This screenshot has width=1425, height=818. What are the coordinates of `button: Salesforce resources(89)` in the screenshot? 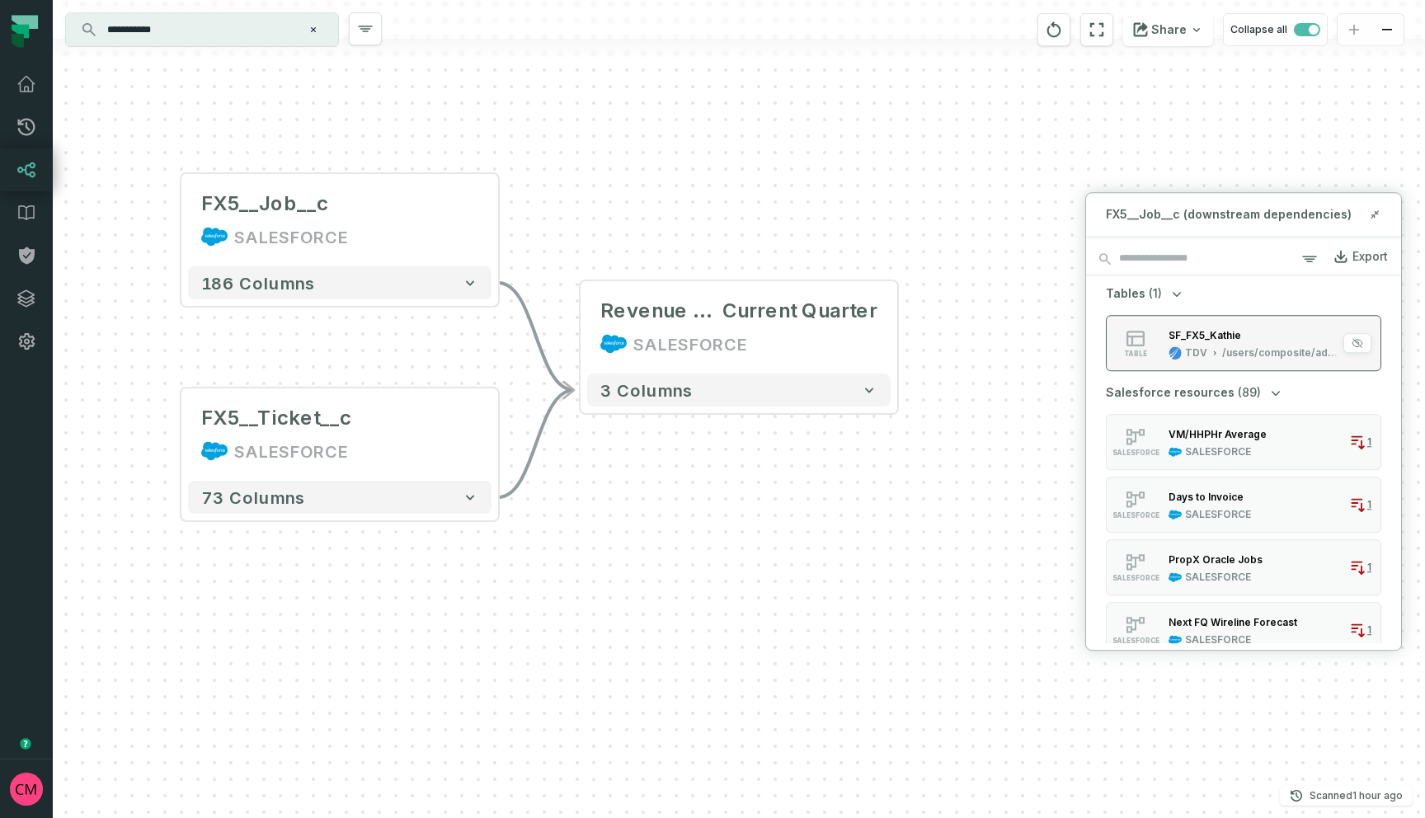 It's located at (1195, 393).